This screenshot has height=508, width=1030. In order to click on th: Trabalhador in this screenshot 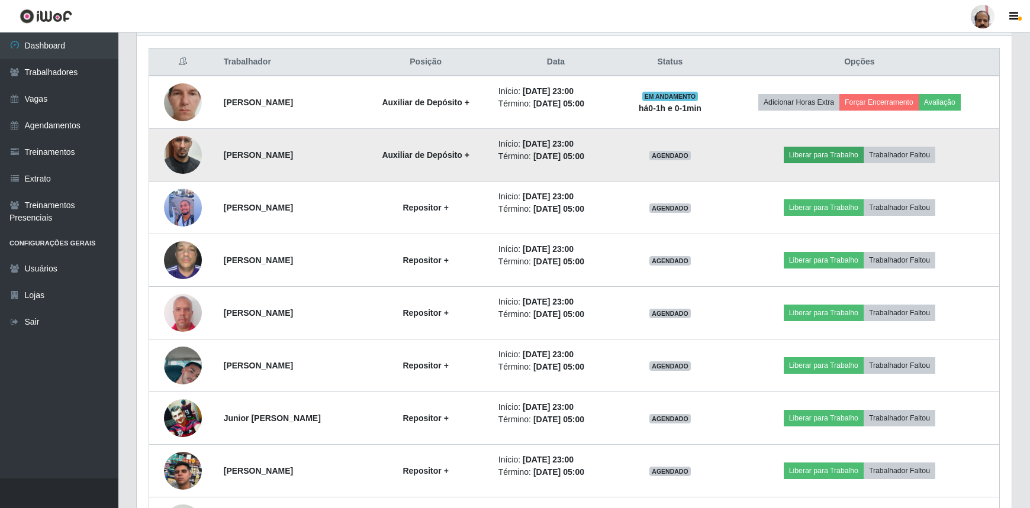, I will do `click(288, 62)`.